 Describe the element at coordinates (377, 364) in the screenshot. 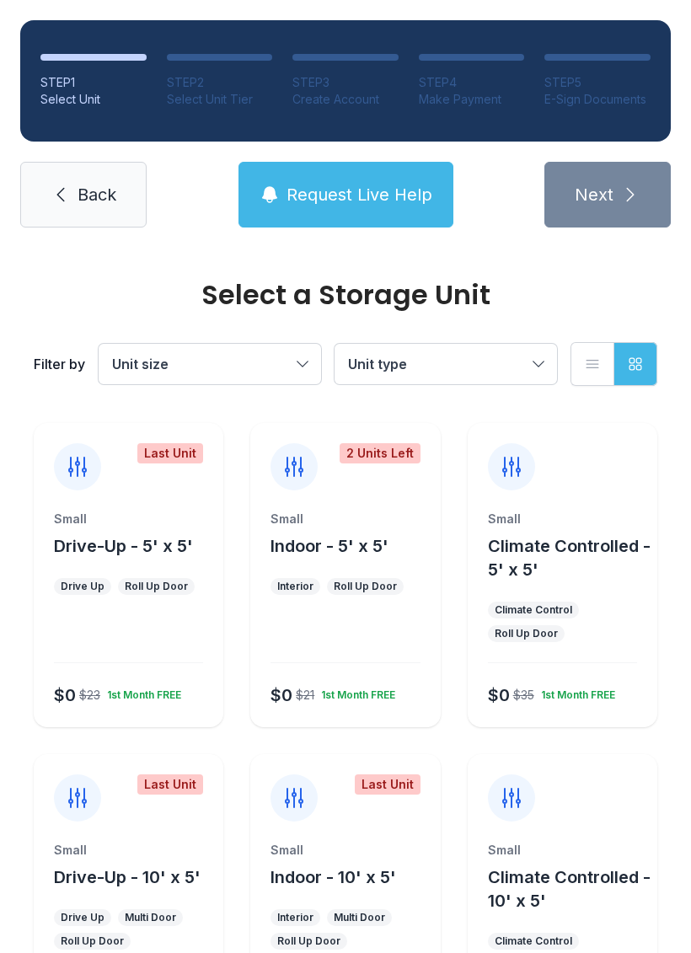

I see `span: Unit type` at that location.